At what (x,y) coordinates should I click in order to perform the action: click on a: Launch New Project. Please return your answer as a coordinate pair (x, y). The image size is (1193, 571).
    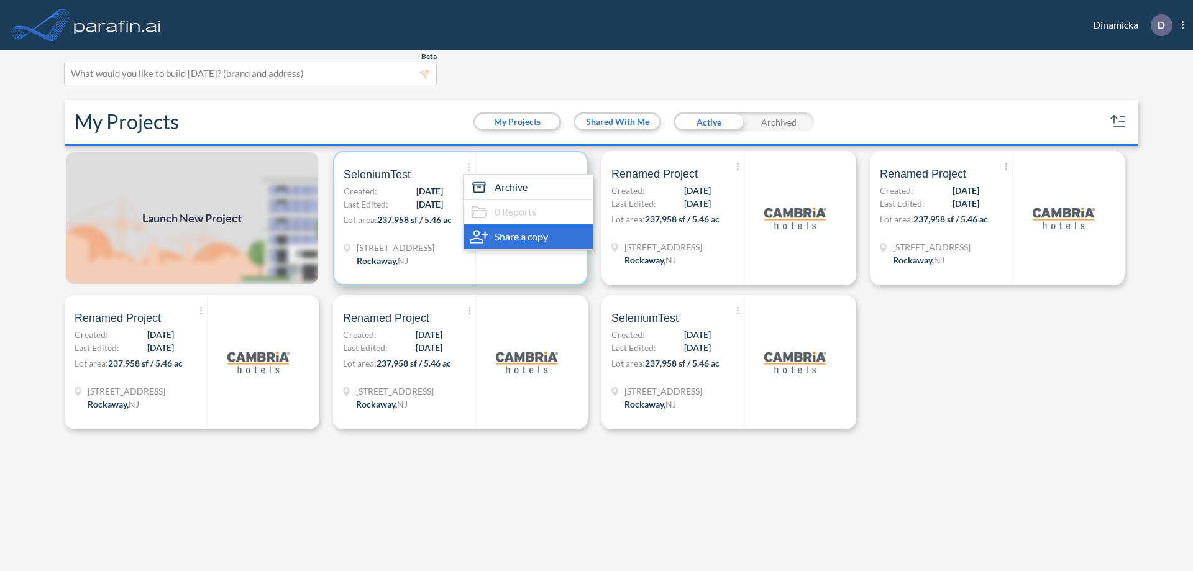
    Looking at the image, I should click on (192, 218).